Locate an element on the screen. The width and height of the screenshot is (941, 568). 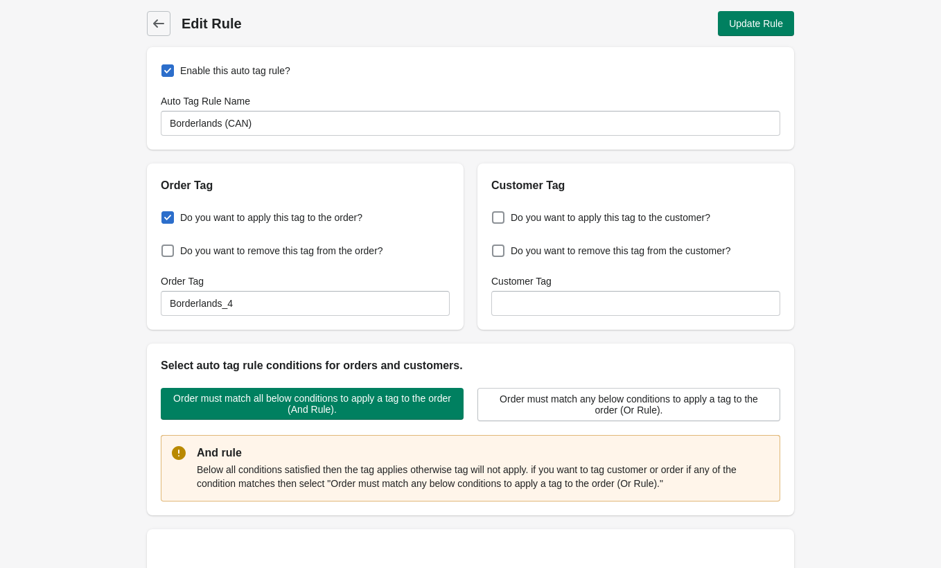
span: Enable this auto tag rule? is located at coordinates (235, 71).